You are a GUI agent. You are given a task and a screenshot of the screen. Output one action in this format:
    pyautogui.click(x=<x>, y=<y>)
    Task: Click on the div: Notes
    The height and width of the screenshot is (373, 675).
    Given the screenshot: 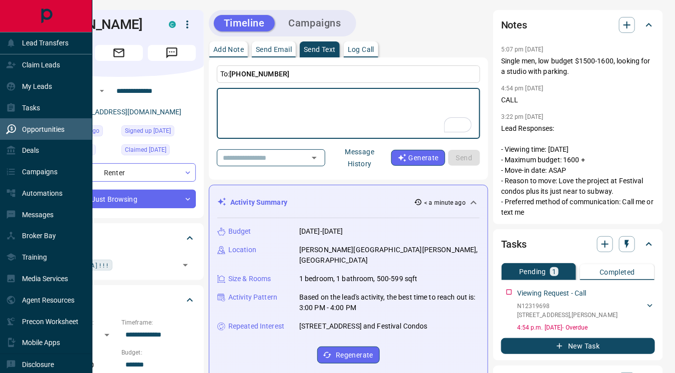 What is the action you would take?
    pyautogui.click(x=578, y=25)
    